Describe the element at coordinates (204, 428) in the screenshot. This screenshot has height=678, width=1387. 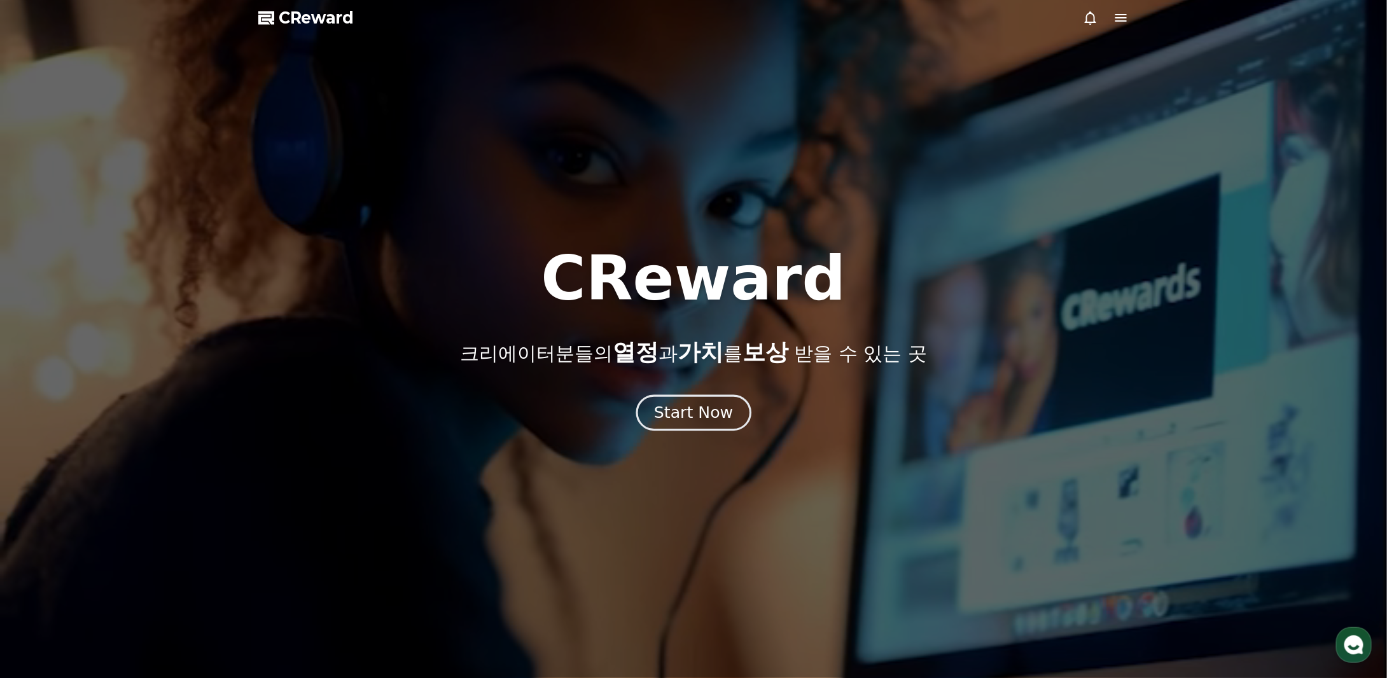
I see `span: 설정` at that location.